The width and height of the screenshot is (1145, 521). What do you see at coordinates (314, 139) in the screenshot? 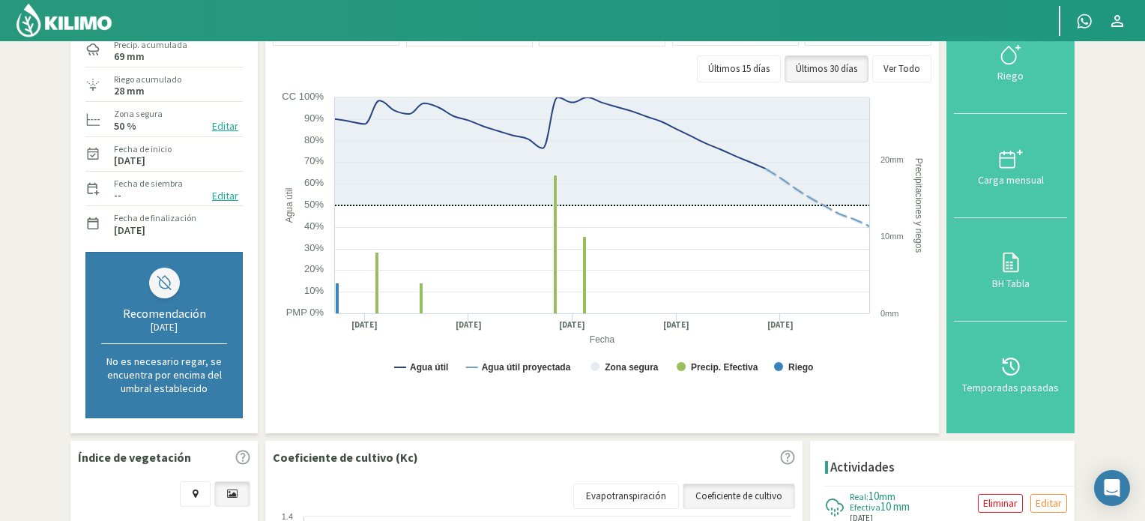
I see `text: 80%` at bounding box center [314, 139].